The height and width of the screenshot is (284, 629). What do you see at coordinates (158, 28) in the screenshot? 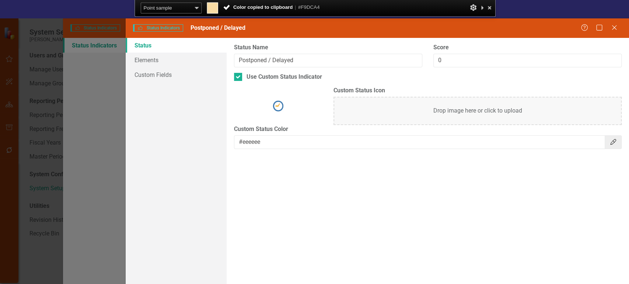
I see `span: Status Indicators` at bounding box center [158, 28].